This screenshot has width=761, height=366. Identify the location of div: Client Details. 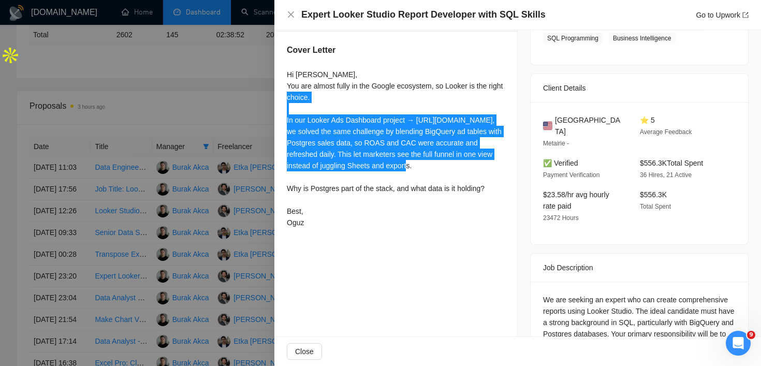
(639, 88).